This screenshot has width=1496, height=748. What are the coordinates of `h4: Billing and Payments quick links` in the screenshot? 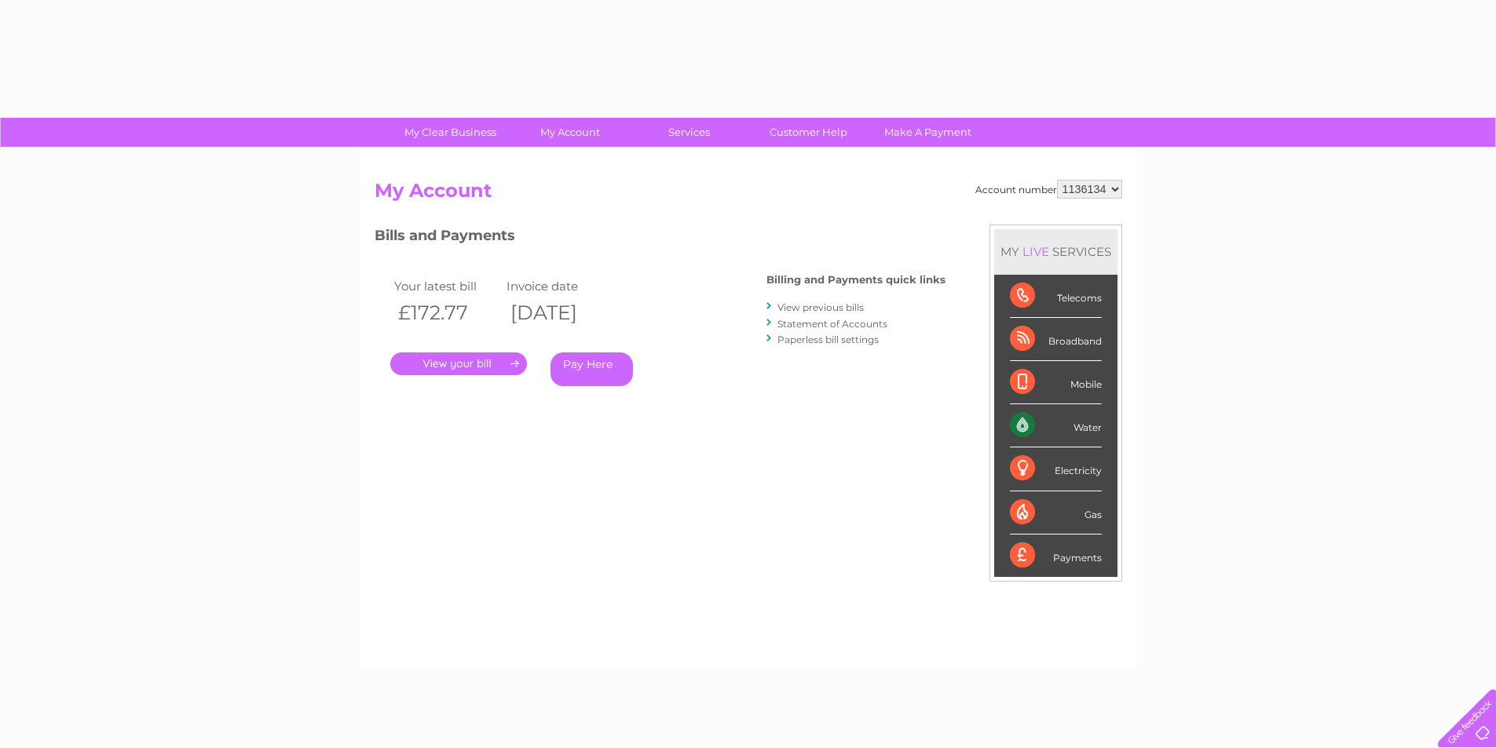 It's located at (856, 280).